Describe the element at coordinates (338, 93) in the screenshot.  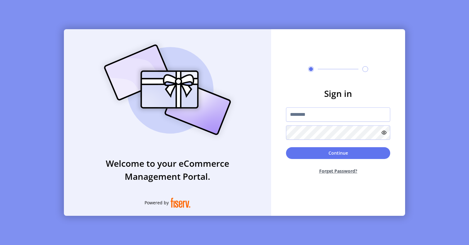
I see `h3: Sign in` at that location.